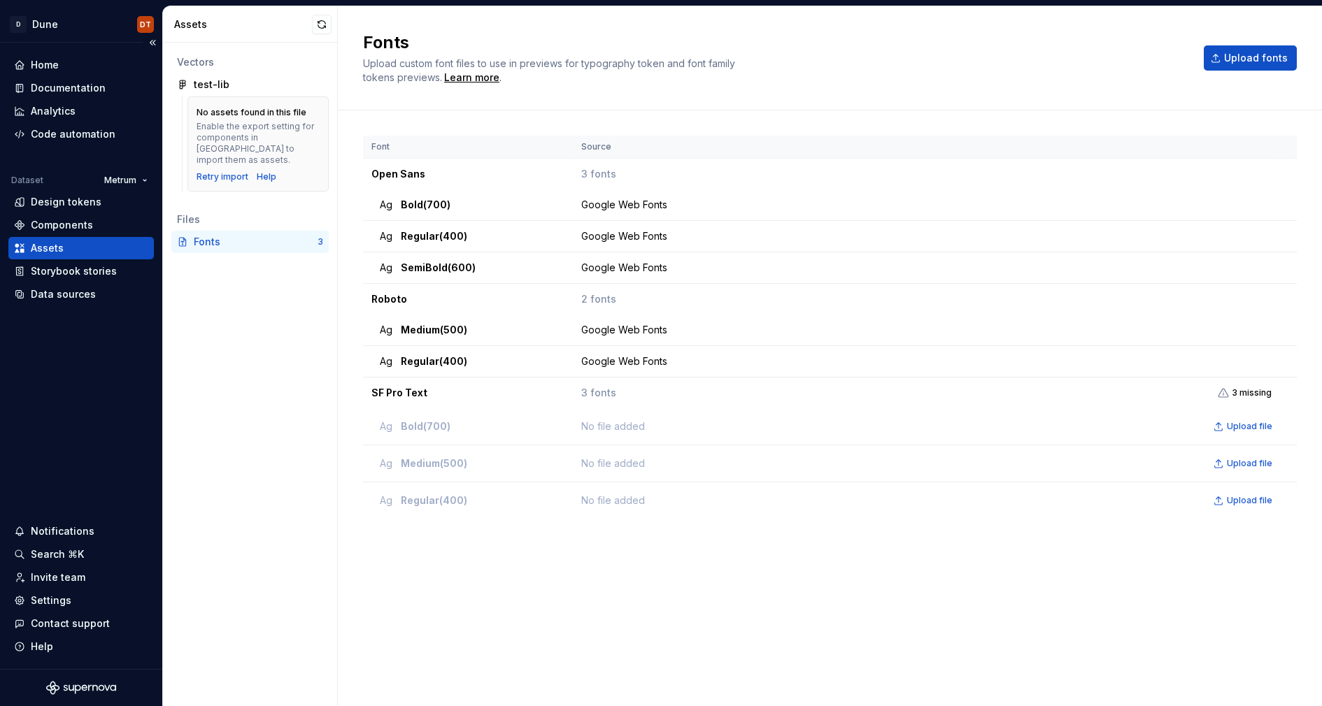 Image resolution: width=1322 pixels, height=706 pixels. What do you see at coordinates (62, 532) in the screenshot?
I see `div: Notifications` at bounding box center [62, 532].